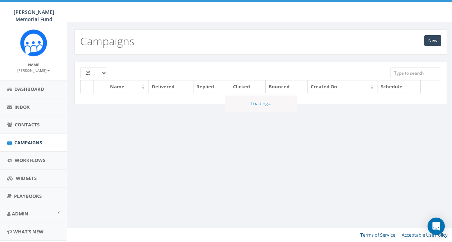  Describe the element at coordinates (107, 41) in the screenshot. I see `h2: Campaigns` at that location.